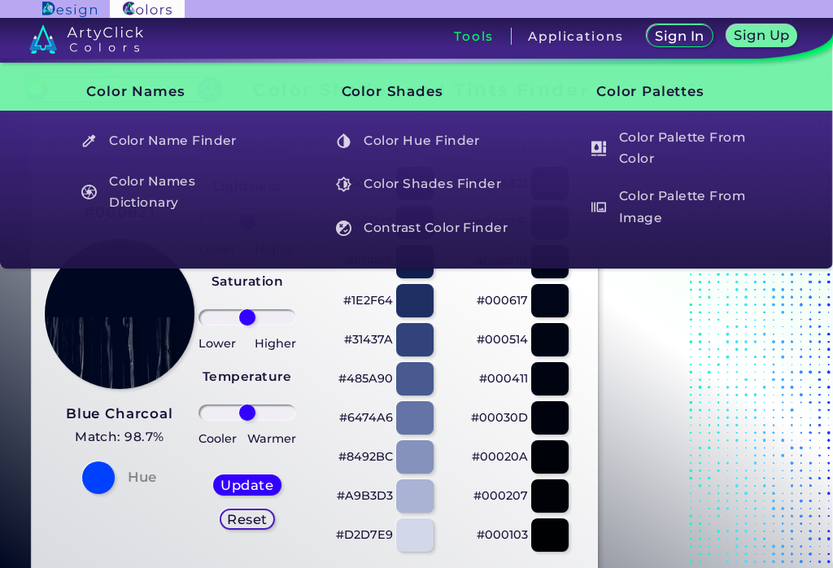 The width and height of the screenshot is (833, 568). I want to click on h5: Color Palette From Image, so click(678, 207).